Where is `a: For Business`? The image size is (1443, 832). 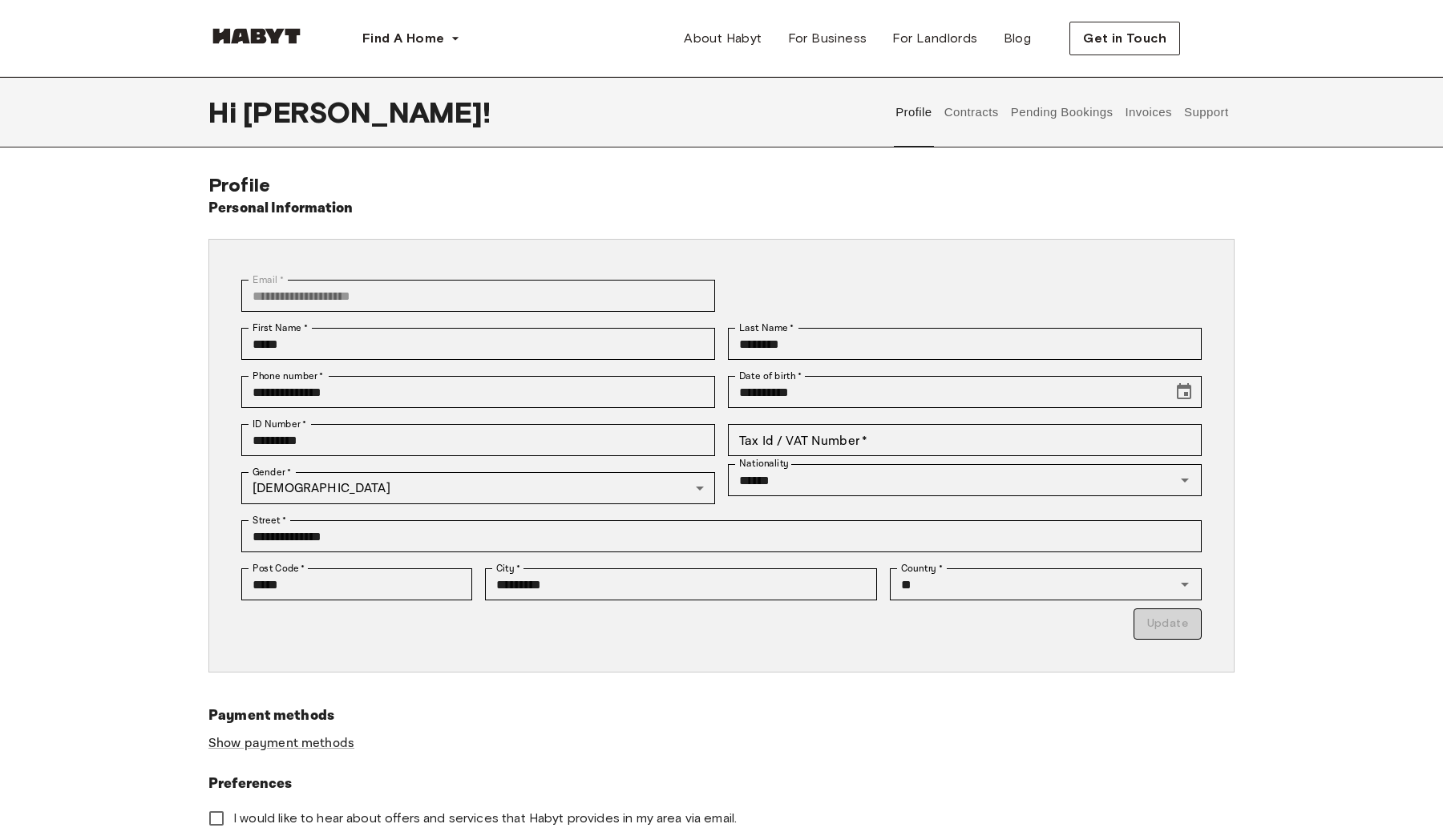 a: For Business is located at coordinates (827, 38).